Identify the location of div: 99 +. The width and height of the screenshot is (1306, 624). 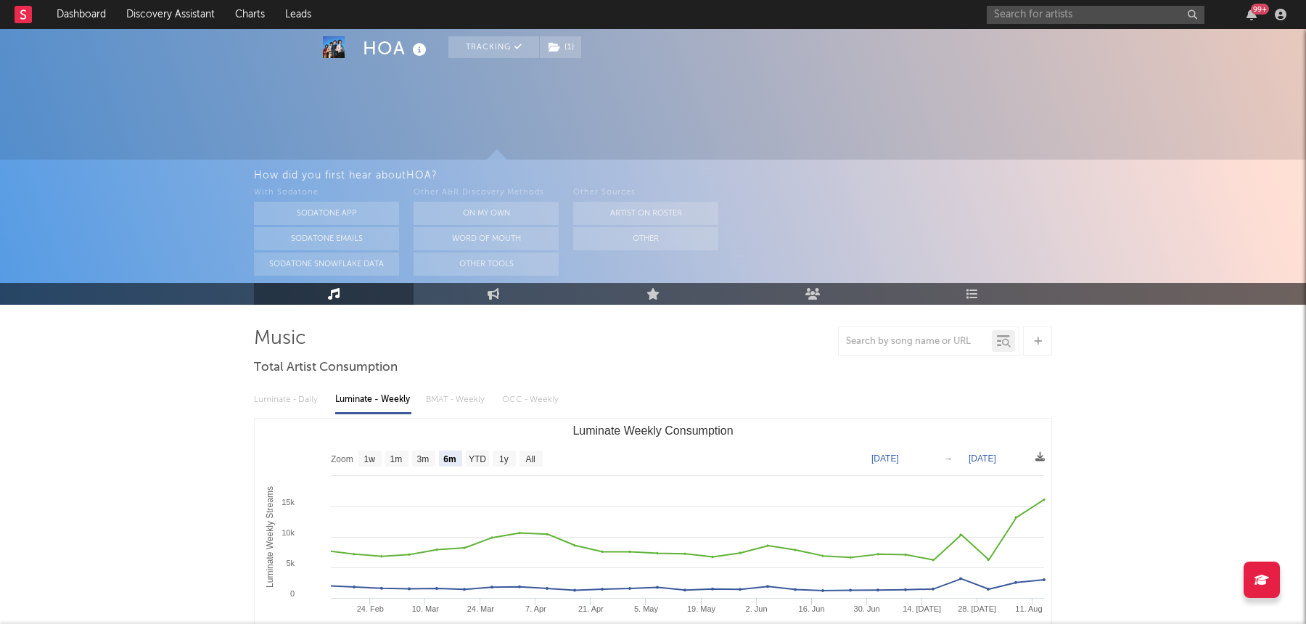
(1260, 9).